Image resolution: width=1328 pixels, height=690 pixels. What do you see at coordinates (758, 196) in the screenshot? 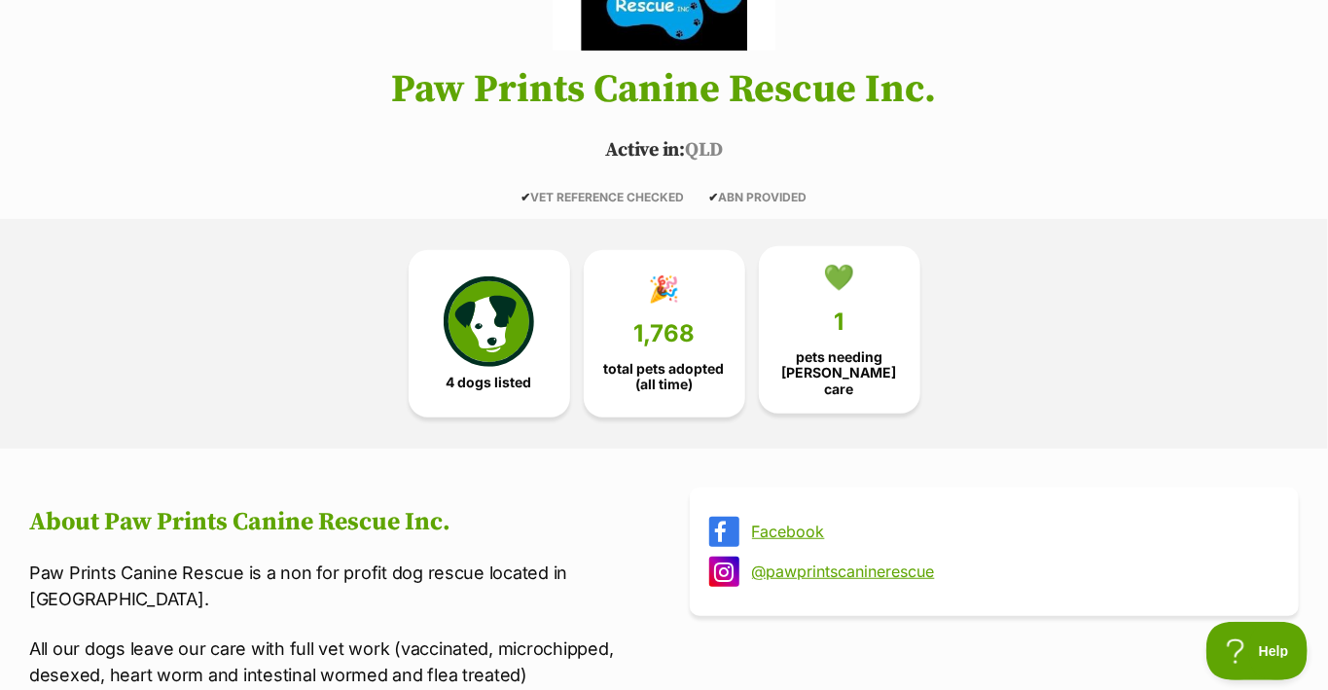
I see `span: ABN PROVIDED` at bounding box center [758, 196].